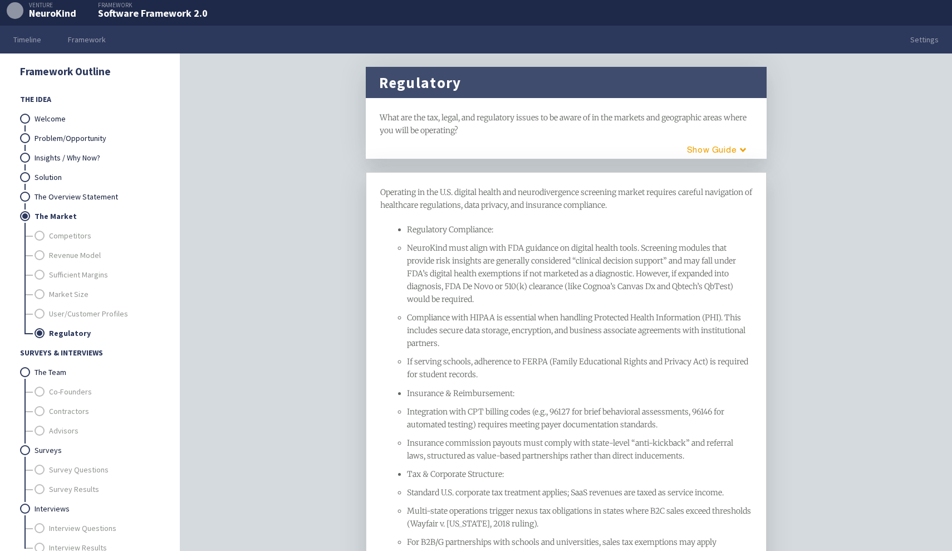 The image size is (952, 551). Describe the element at coordinates (97, 119) in the screenshot. I see `a: Welcome` at that location.